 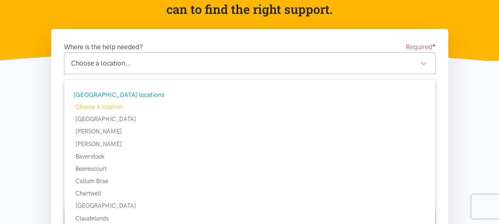 I want to click on div: Claudelands, so click(x=250, y=218).